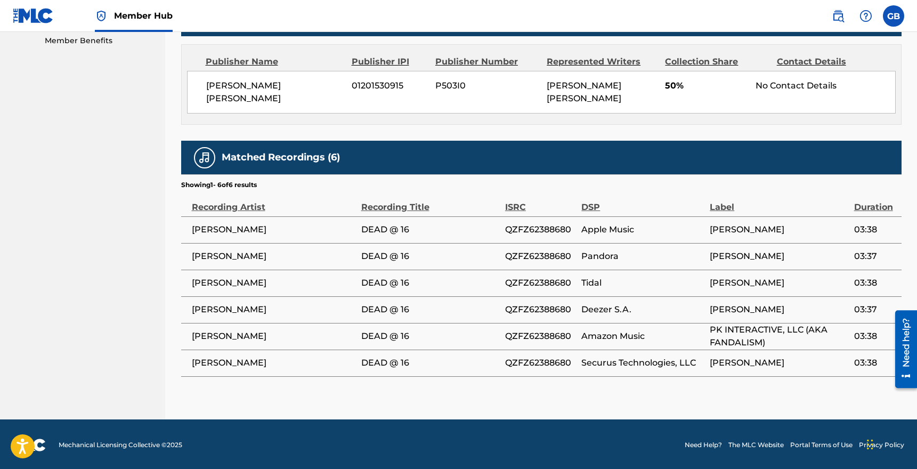 The image size is (917, 469). Describe the element at coordinates (601, 62) in the screenshot. I see `div: Represented Writers` at that location.